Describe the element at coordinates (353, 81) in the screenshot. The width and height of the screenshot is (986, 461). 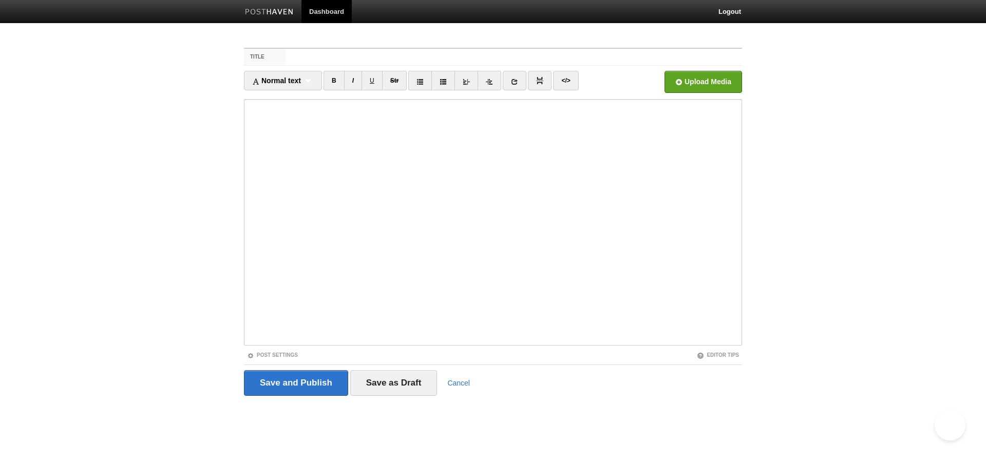
I see `a: I` at that location.